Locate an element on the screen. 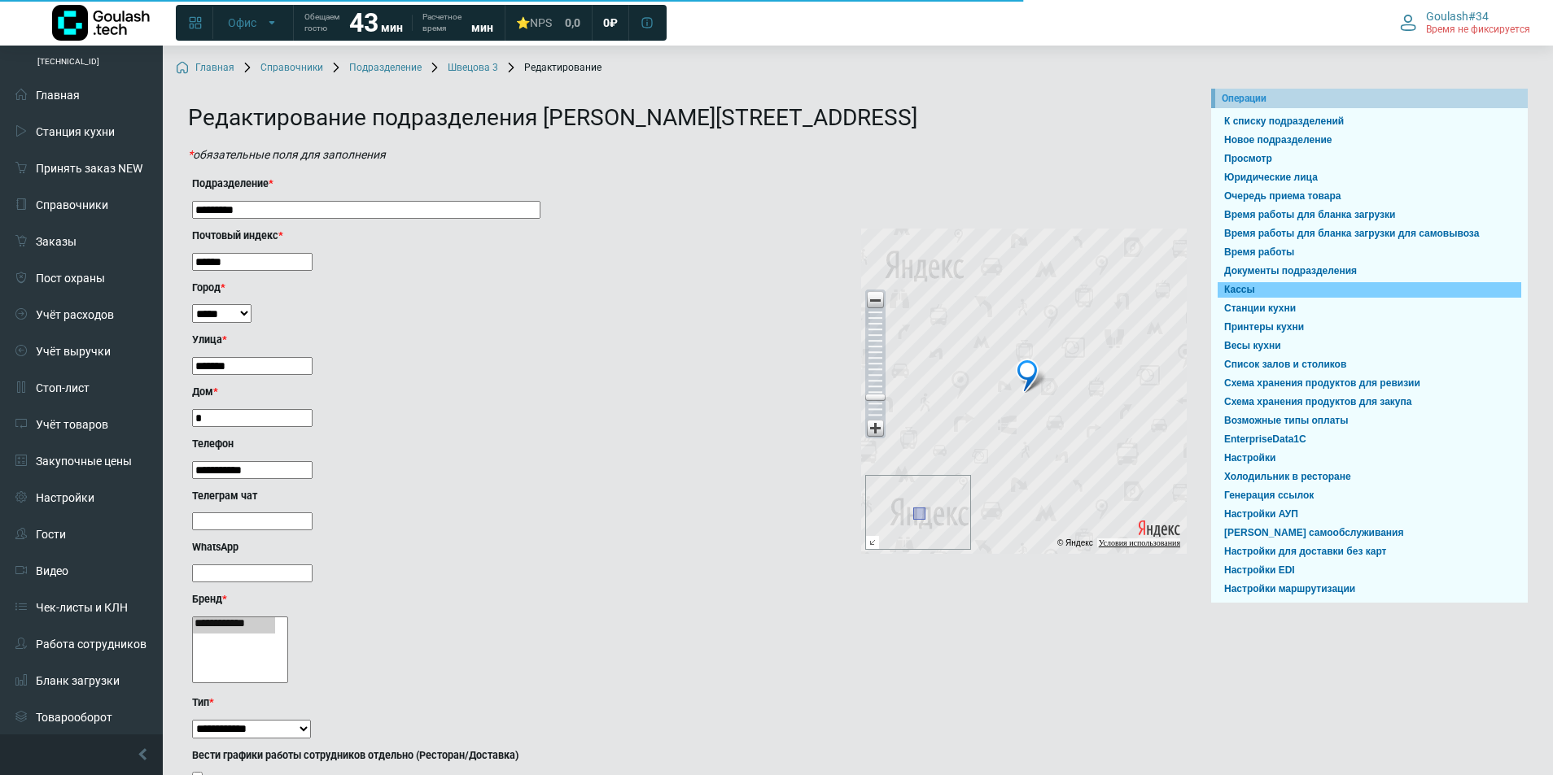 The image size is (1553, 775). a: Юридические лица is located at coordinates (1369, 177).